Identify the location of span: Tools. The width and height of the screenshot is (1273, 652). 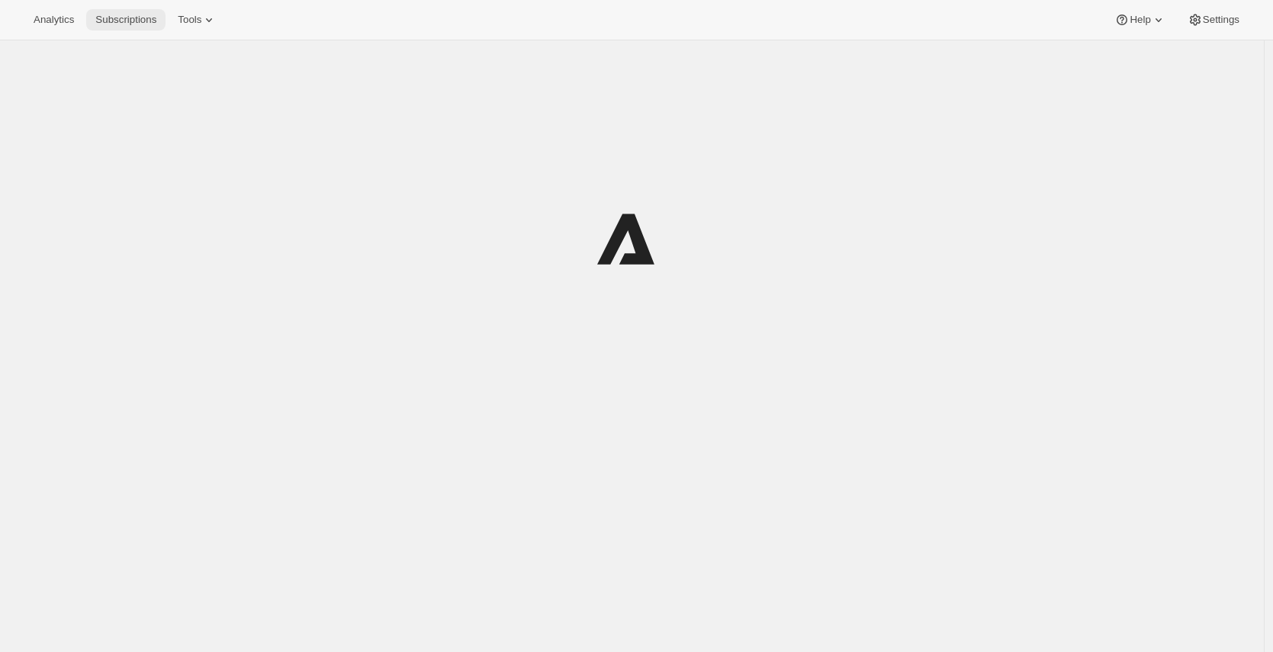
(189, 20).